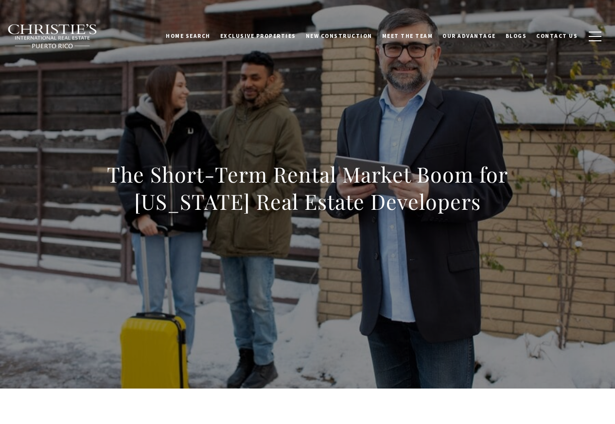 This screenshot has width=615, height=424. What do you see at coordinates (469, 36) in the screenshot?
I see `a: Our Advantage` at bounding box center [469, 36].